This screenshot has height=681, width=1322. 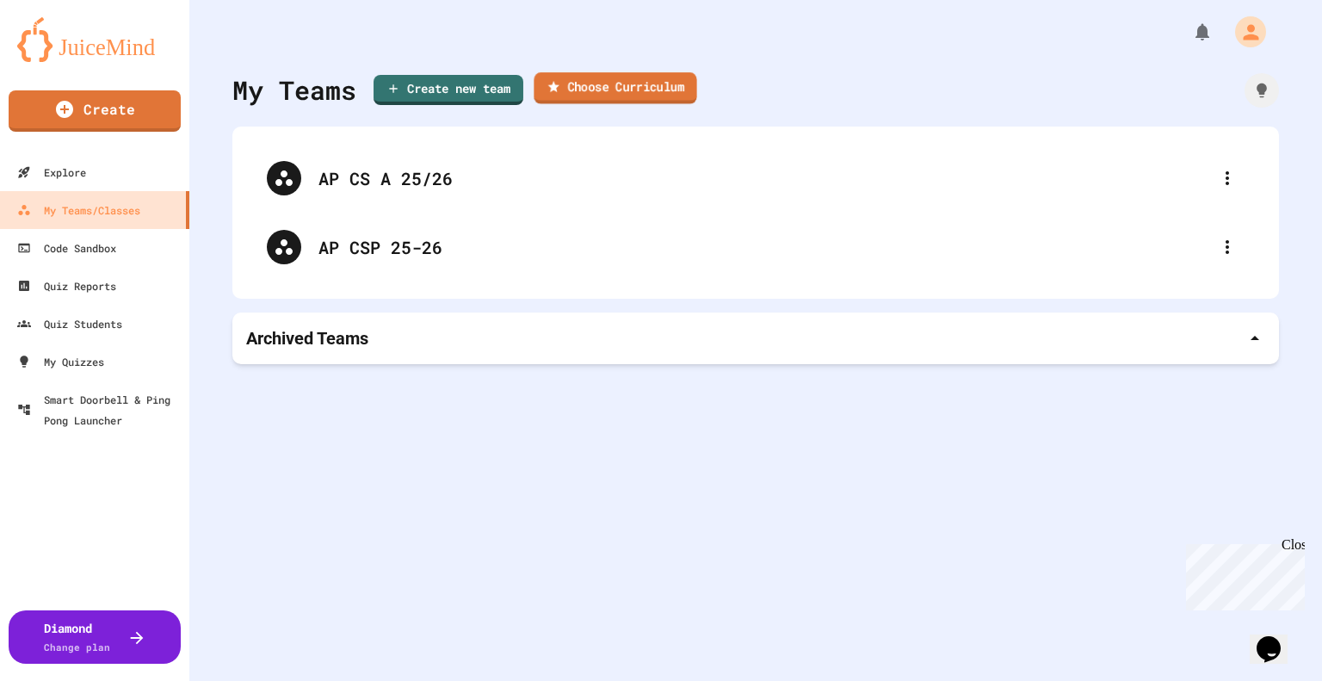 I want to click on div: Smart Doorbell & Ping Pong Launcher, so click(x=100, y=410).